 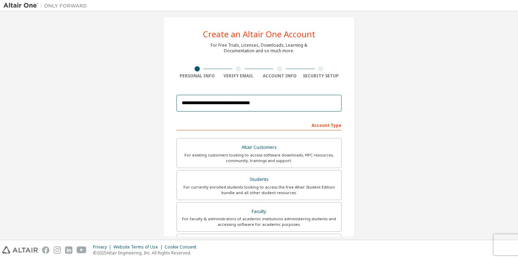 I want to click on div: Altair Customers, so click(x=259, y=147).